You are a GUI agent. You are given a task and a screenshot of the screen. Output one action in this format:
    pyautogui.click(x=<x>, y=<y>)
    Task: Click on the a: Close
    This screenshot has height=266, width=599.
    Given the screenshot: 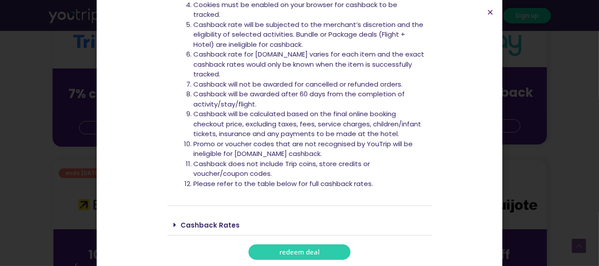 What is the action you would take?
    pyautogui.click(x=490, y=12)
    